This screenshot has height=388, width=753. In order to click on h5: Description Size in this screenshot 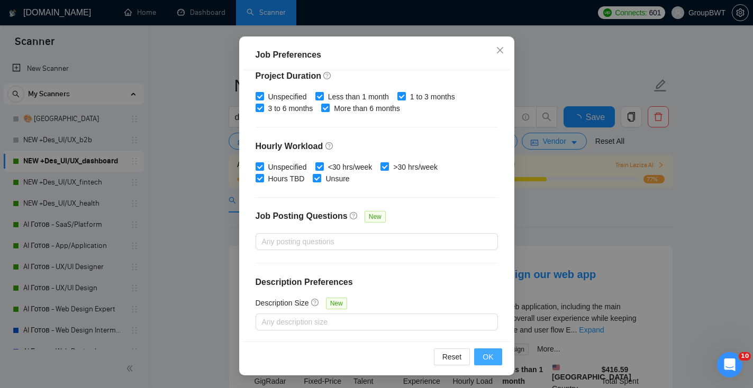, I will do `click(282, 303)`.